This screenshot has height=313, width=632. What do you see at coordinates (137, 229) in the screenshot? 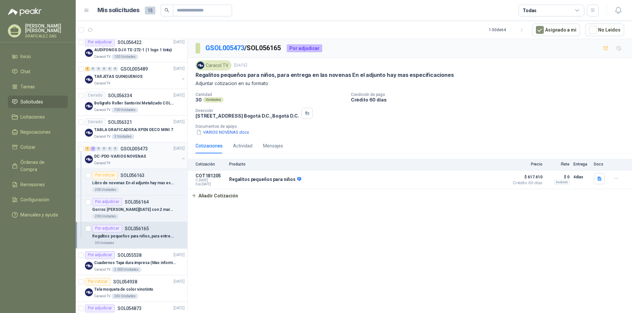
I see `p: SOL056165` at bounding box center [137, 229].